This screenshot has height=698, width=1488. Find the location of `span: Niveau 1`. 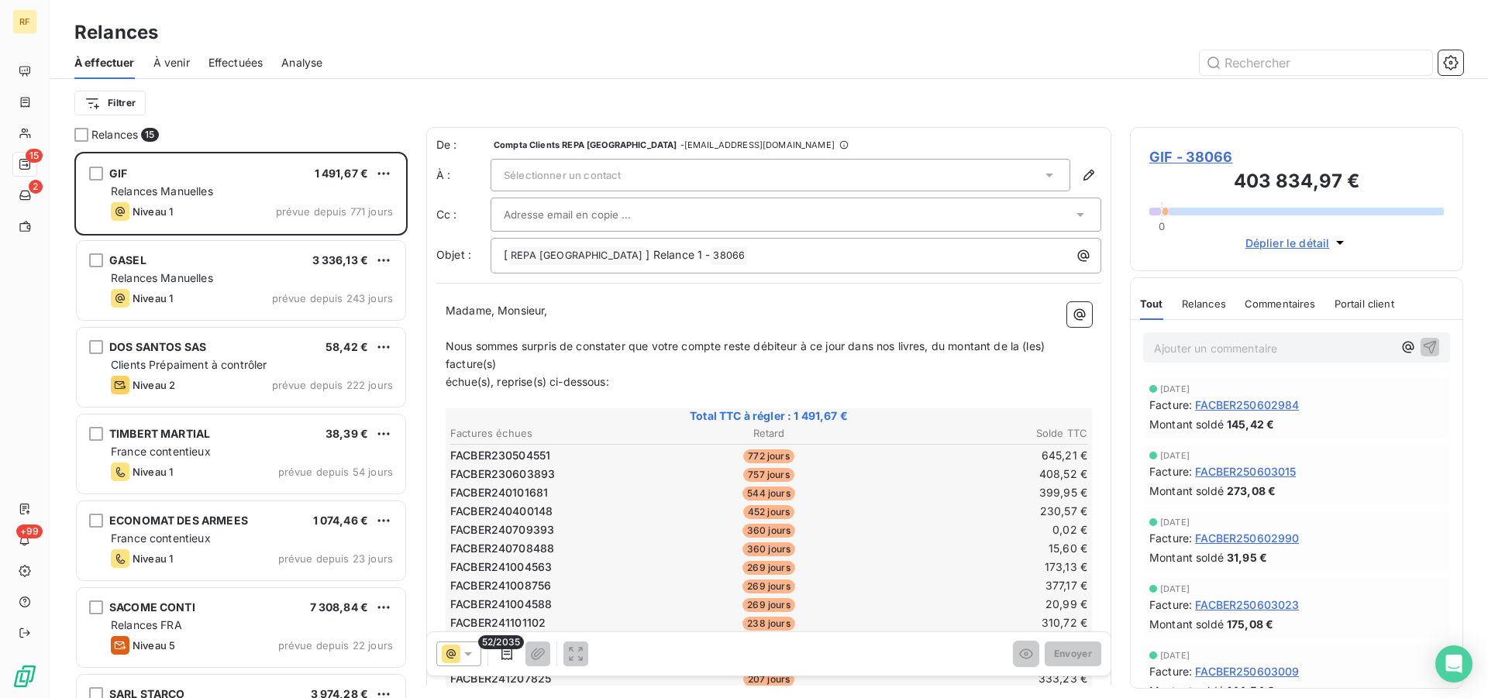

span: Niveau 1 is located at coordinates (153, 559).